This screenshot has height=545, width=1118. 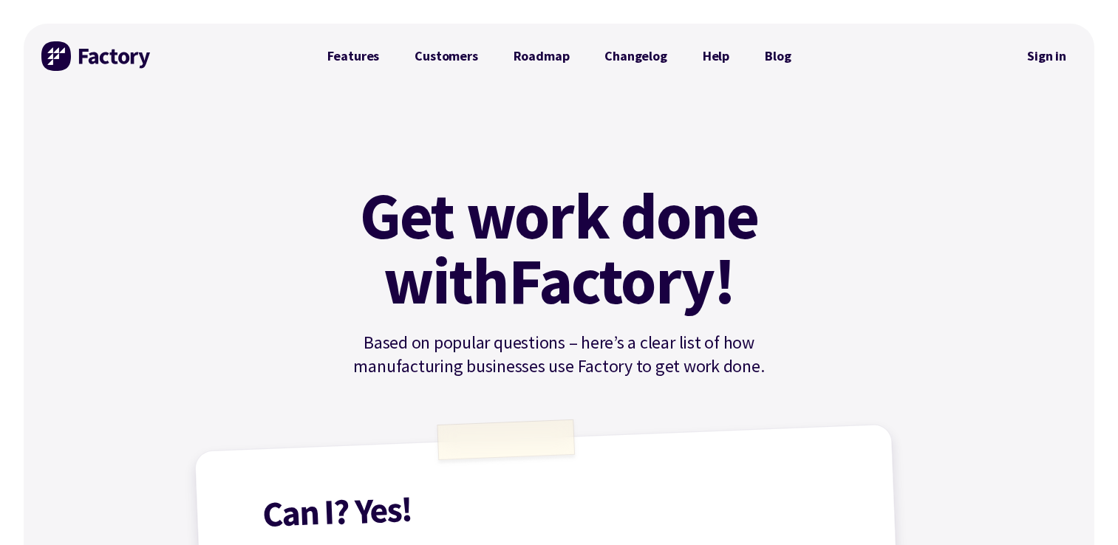 I want to click on a: Changelog, so click(x=635, y=56).